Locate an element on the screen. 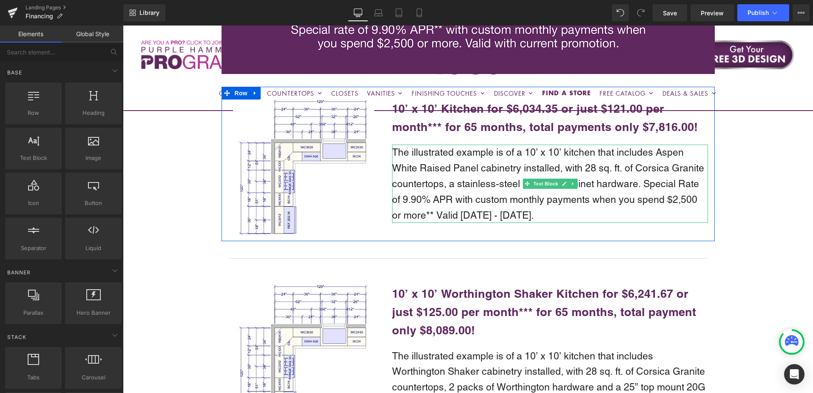  a: Mobile is located at coordinates (419, 13).